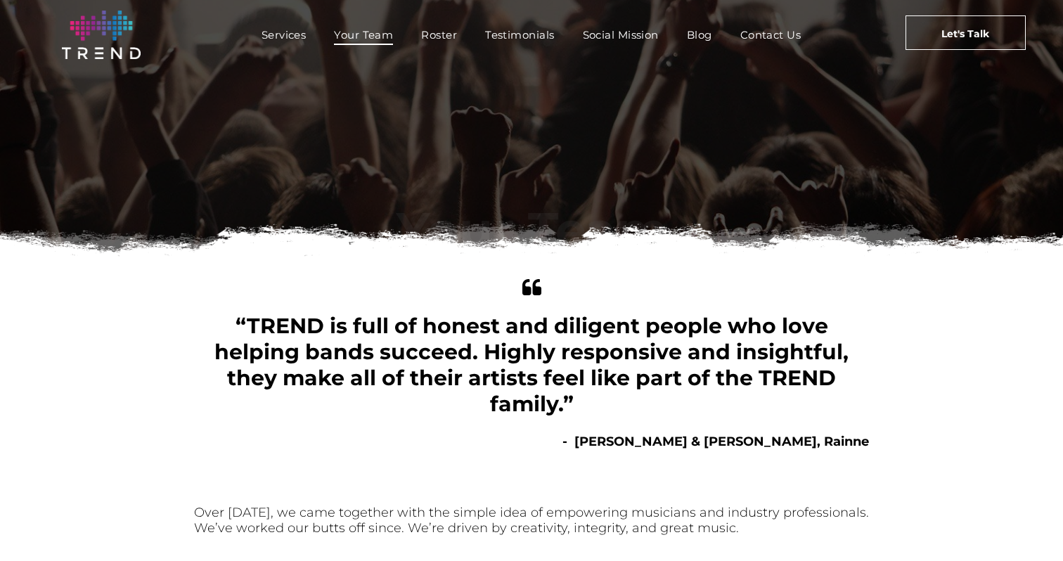  Describe the element at coordinates (621, 34) in the screenshot. I see `a: Social Mission` at that location.